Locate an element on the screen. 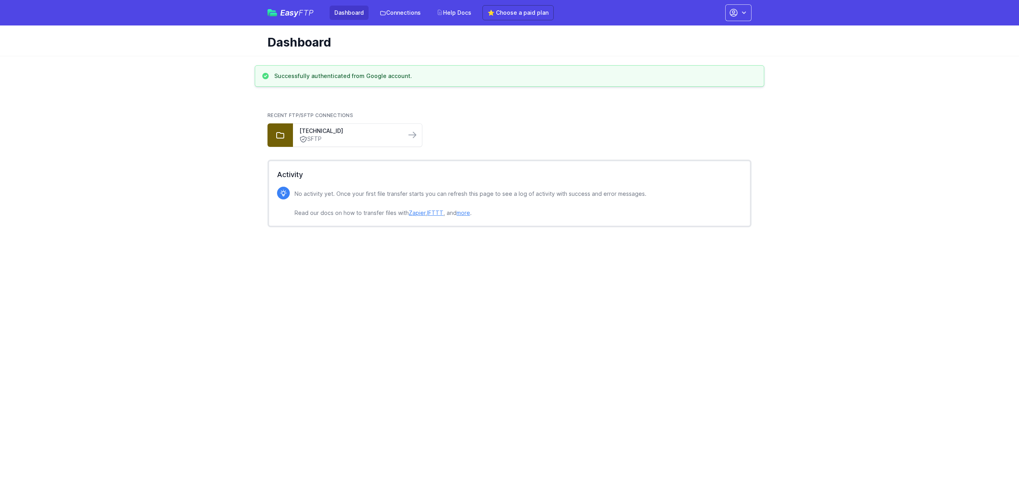  a: Zapier is located at coordinates (417, 213).